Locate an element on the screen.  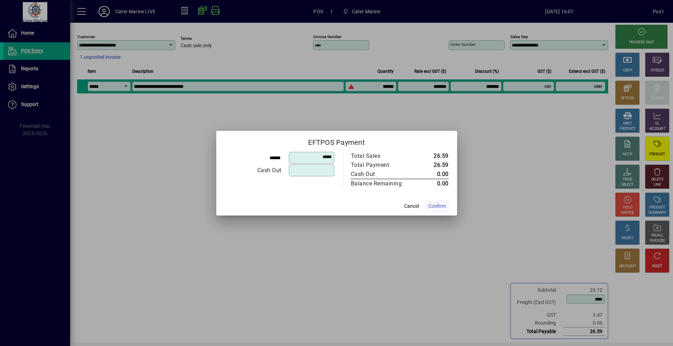
button: Confirm is located at coordinates (437, 207).